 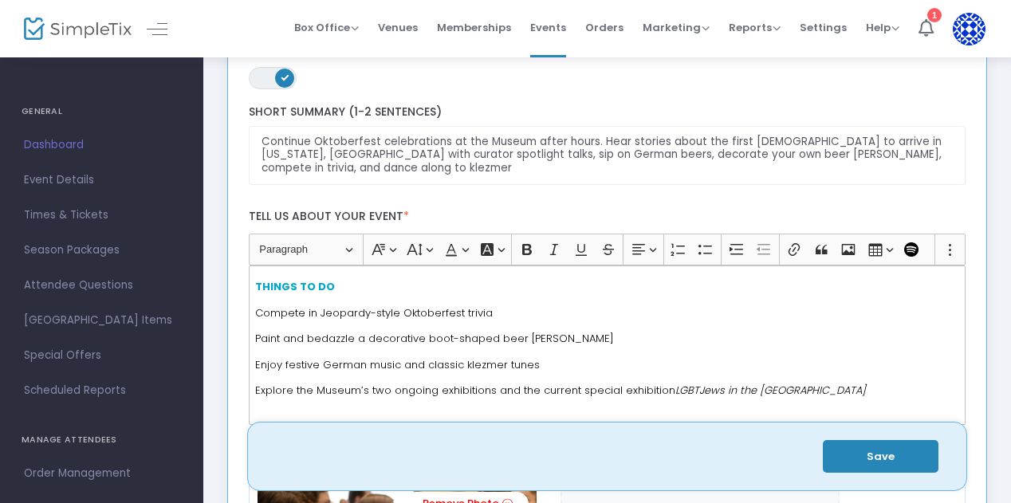 What do you see at coordinates (295, 286) in the screenshot?
I see `strong: THINGS TO DO` at bounding box center [295, 286].